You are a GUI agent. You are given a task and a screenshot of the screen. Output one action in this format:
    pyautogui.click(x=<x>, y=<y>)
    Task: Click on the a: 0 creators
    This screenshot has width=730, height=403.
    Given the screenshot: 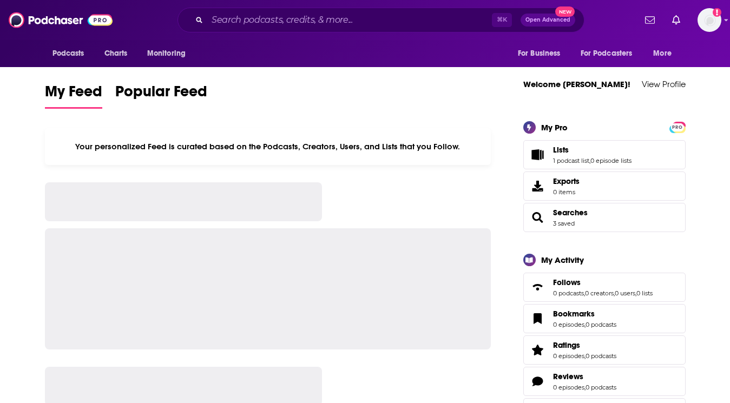 What is the action you would take?
    pyautogui.click(x=599, y=293)
    